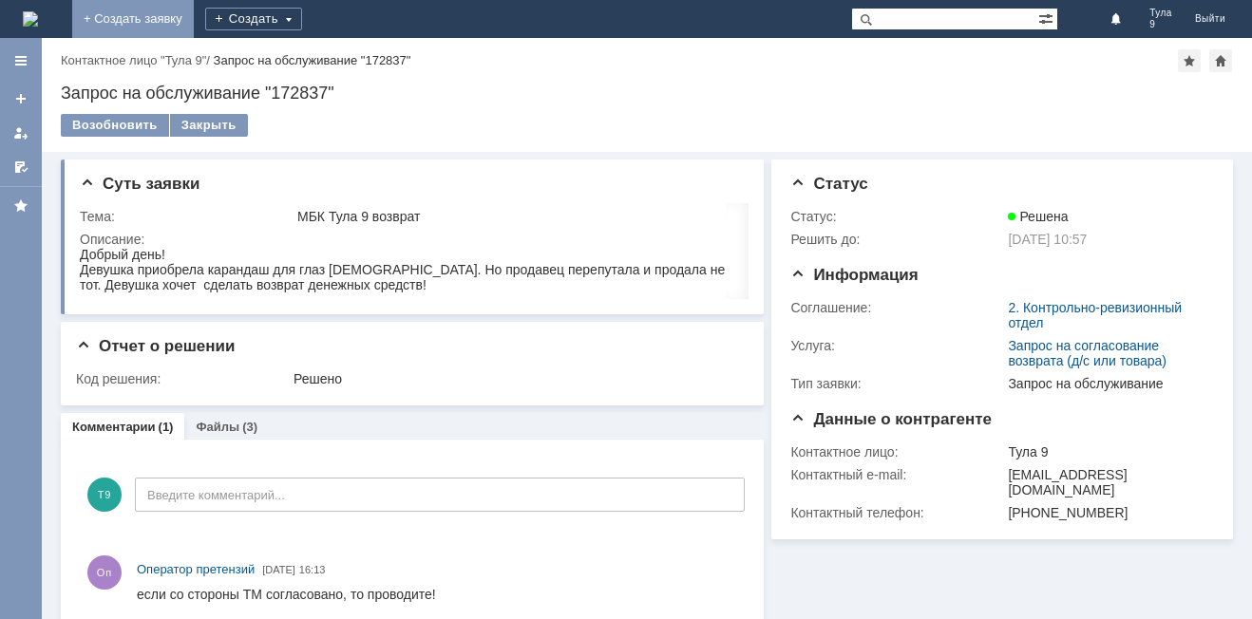 This screenshot has height=619, width=1252. Describe the element at coordinates (896, 239) in the screenshot. I see `div: Решить до:` at that location.